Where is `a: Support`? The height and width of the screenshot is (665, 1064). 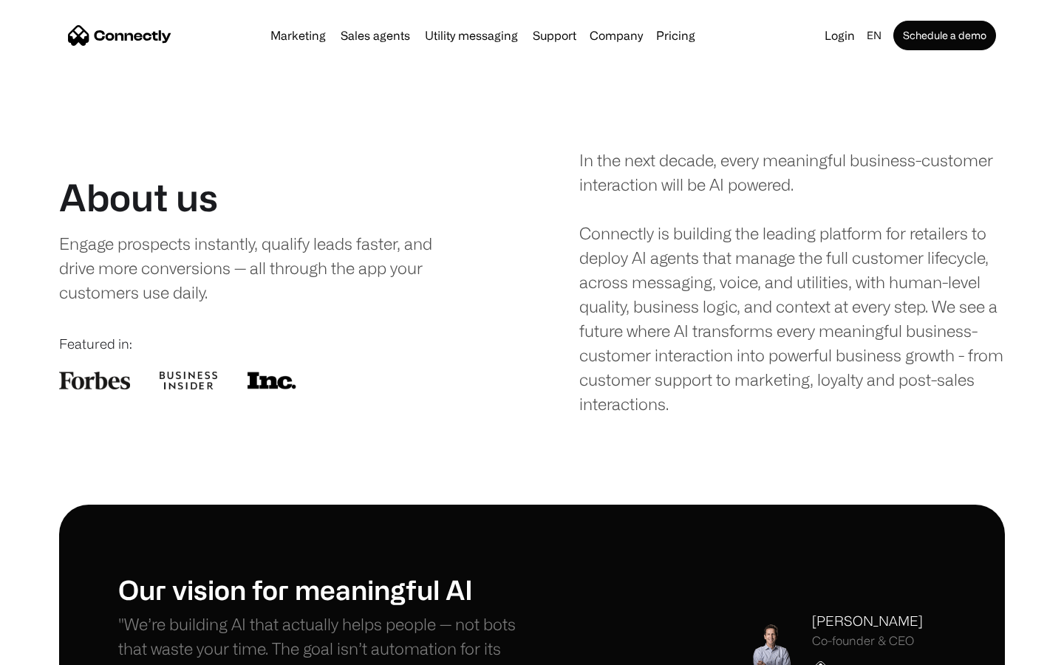
a: Support is located at coordinates (554, 35).